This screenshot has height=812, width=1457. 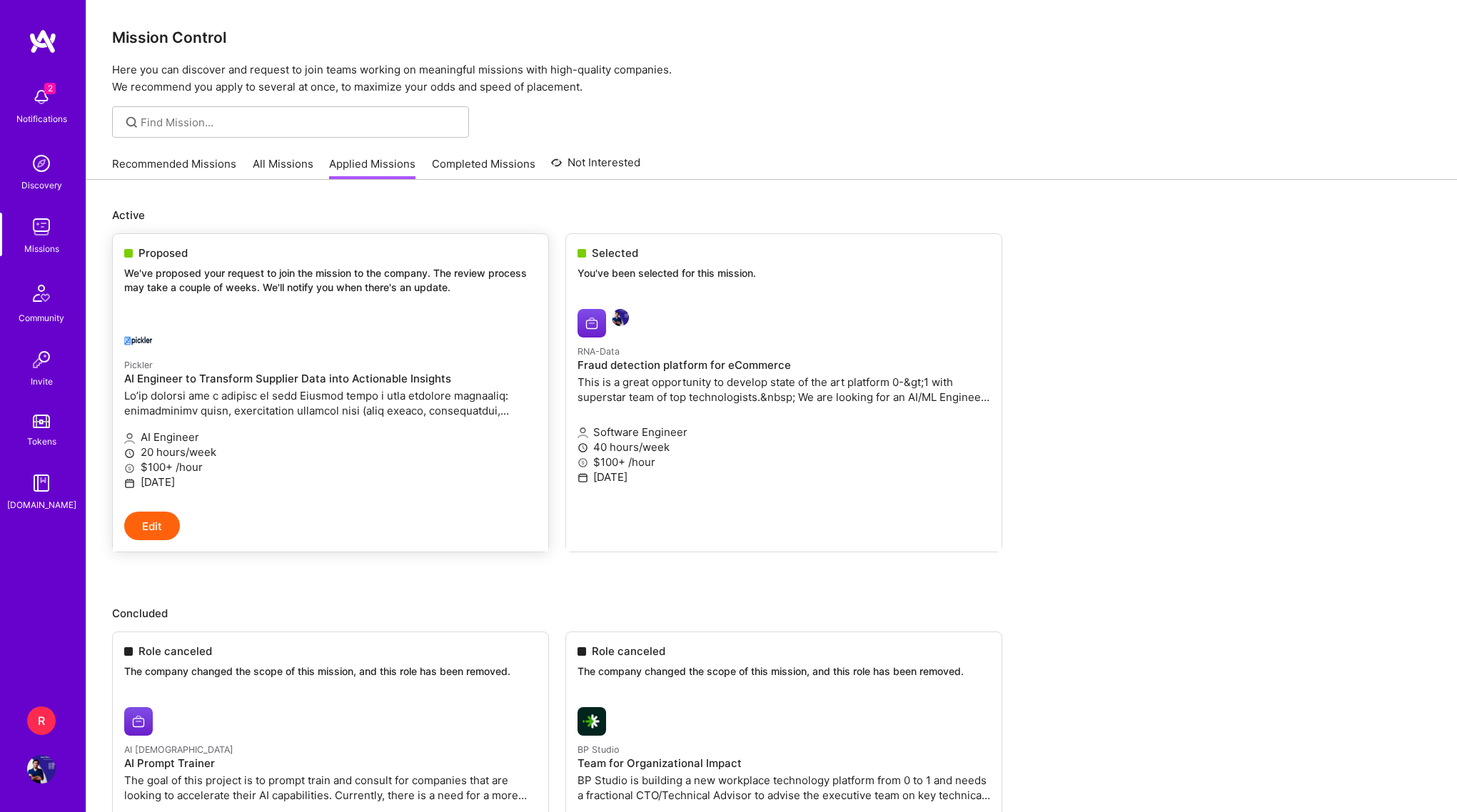 I want to click on img: tokens, so click(x=41, y=421).